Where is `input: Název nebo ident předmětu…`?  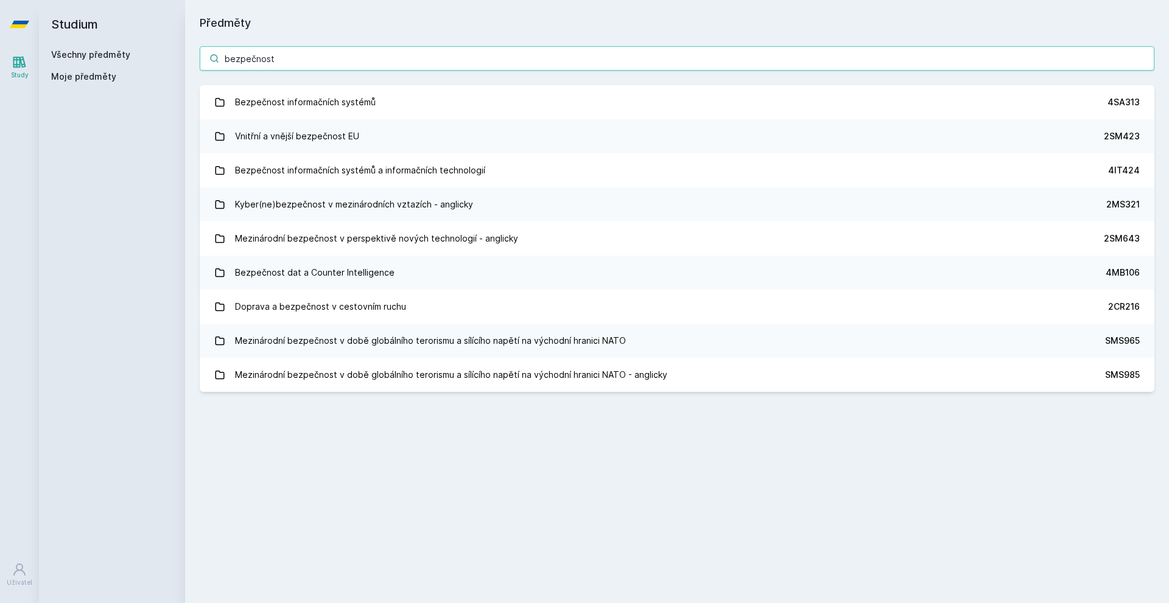 input: Název nebo ident předmětu… is located at coordinates (677, 58).